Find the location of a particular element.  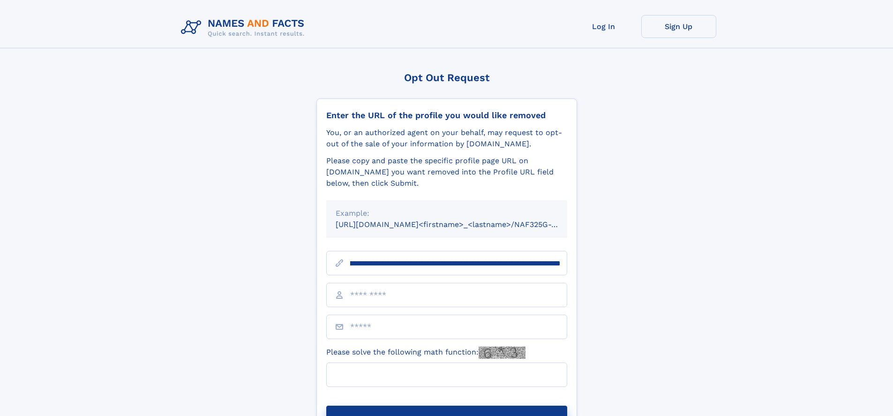

a: Sign Up is located at coordinates (679, 26).